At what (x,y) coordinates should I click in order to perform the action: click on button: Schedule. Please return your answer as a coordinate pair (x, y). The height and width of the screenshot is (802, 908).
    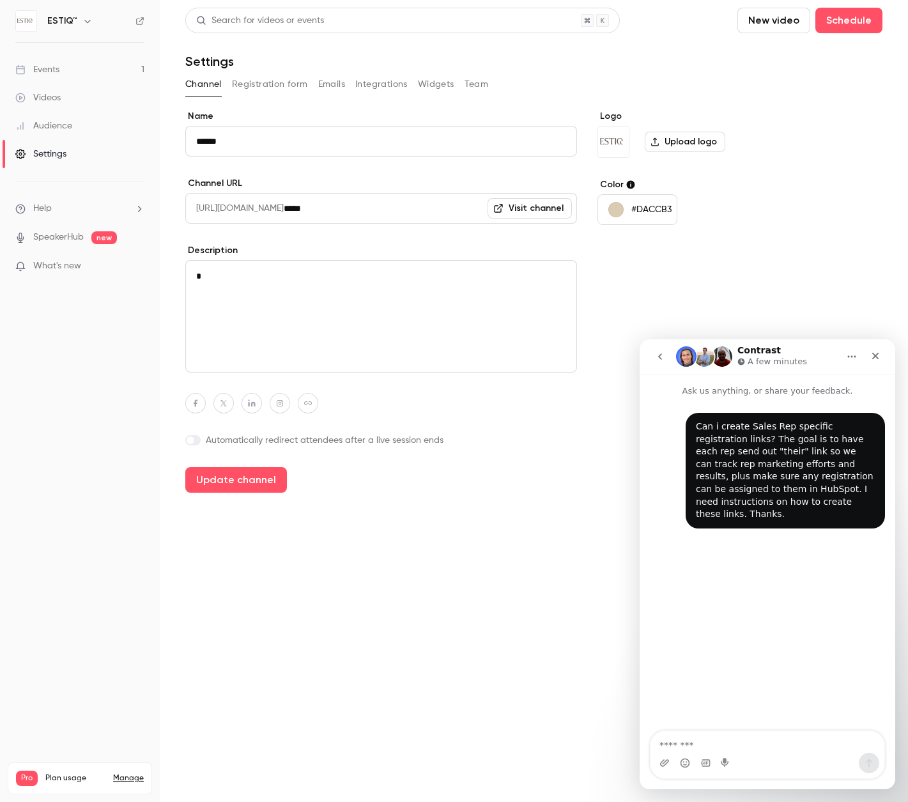
    Looking at the image, I should click on (849, 20).